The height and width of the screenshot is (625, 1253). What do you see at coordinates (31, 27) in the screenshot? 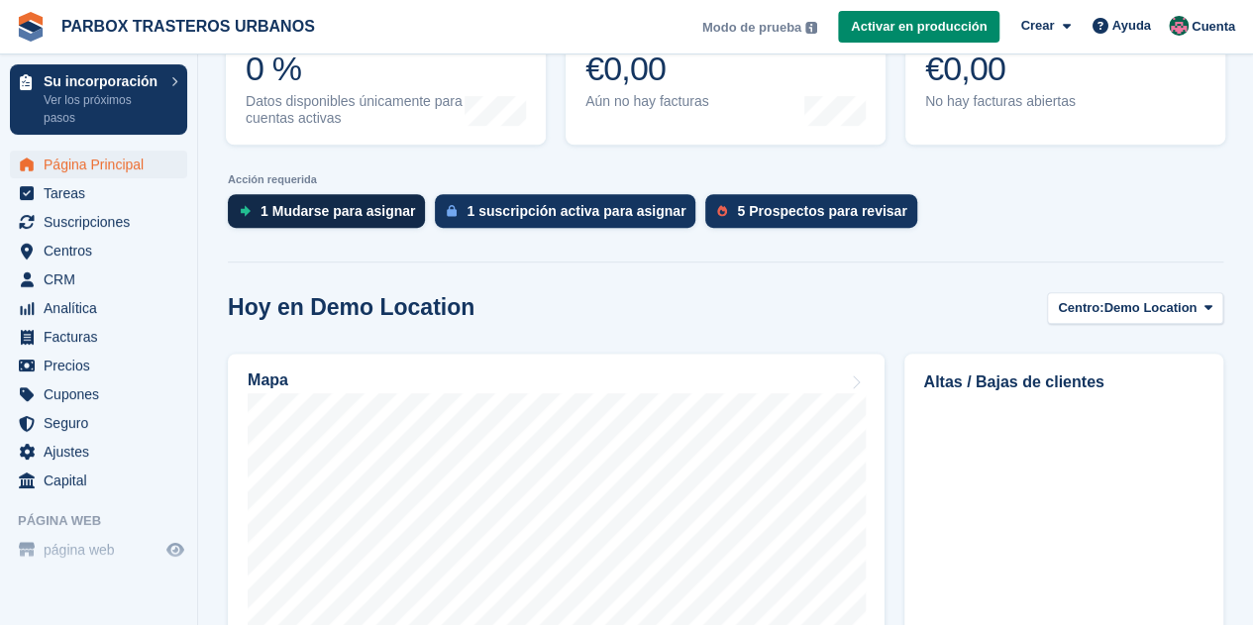
I see `img: stora-icon-8386f47178a22dfd0bd8f6a31ec36ba5ce8667c1dd55bd0f319d3a0aa187defe.svg` at bounding box center [31, 27].